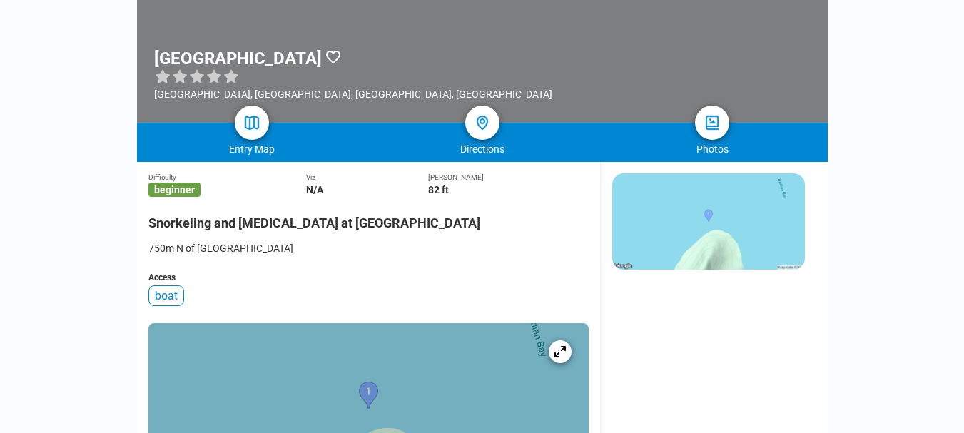  Describe the element at coordinates (708, 221) in the screenshot. I see `img: staticmap` at that location.